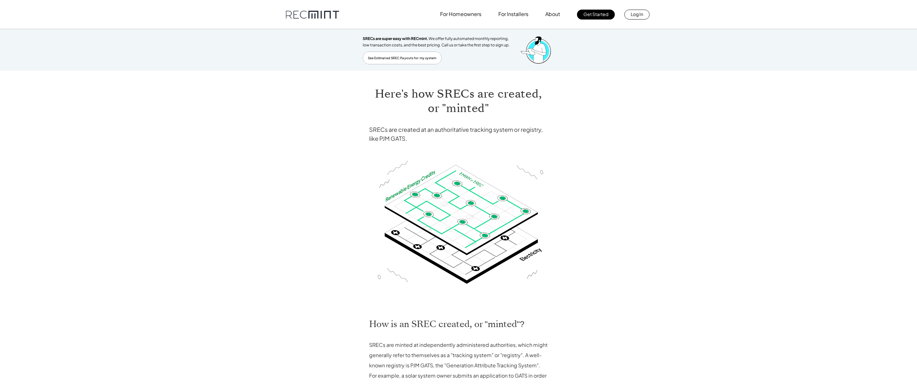 This screenshot has height=384, width=917. What do you see at coordinates (459, 324) in the screenshot?
I see `h2: How is an SREC created, or "minted"?` at bounding box center [459, 324].